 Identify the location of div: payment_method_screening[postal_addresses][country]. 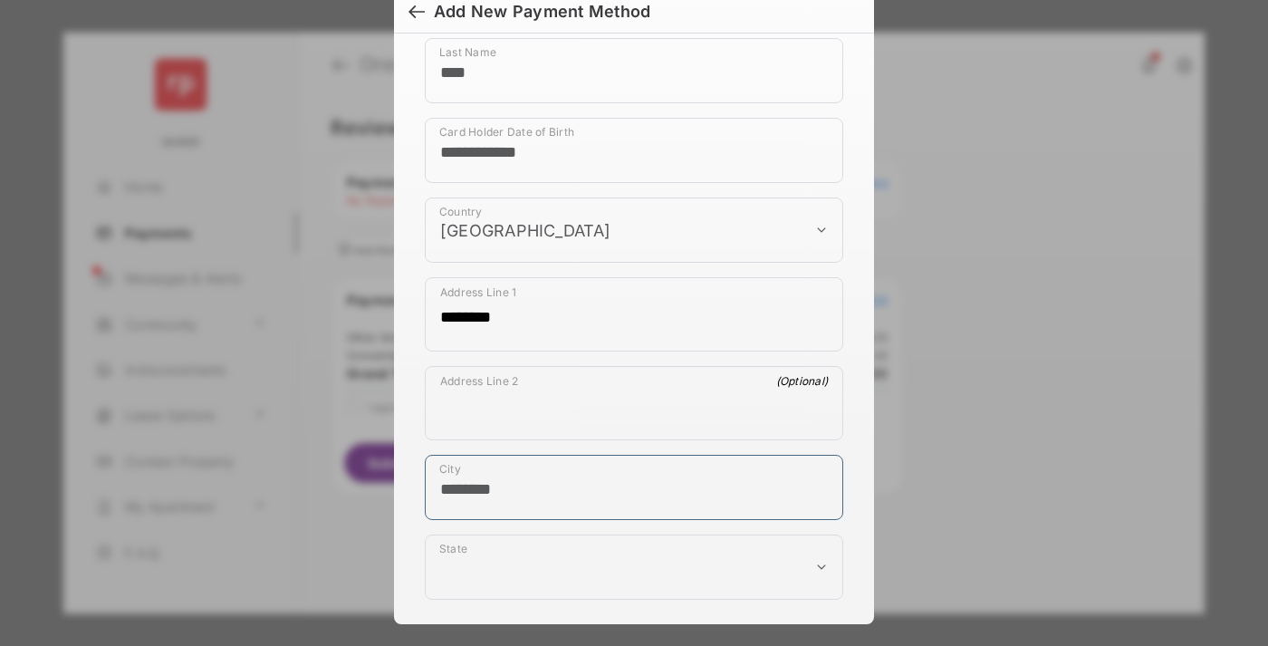
(634, 230).